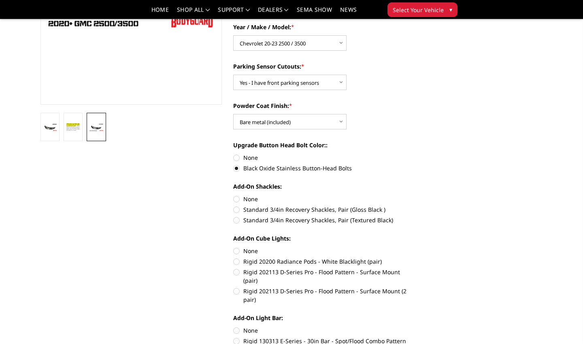 The width and height of the screenshot is (583, 344). What do you see at coordinates (324, 145) in the screenshot?
I see `label: Upgrade Button Head Bolt Color::` at bounding box center [324, 145].